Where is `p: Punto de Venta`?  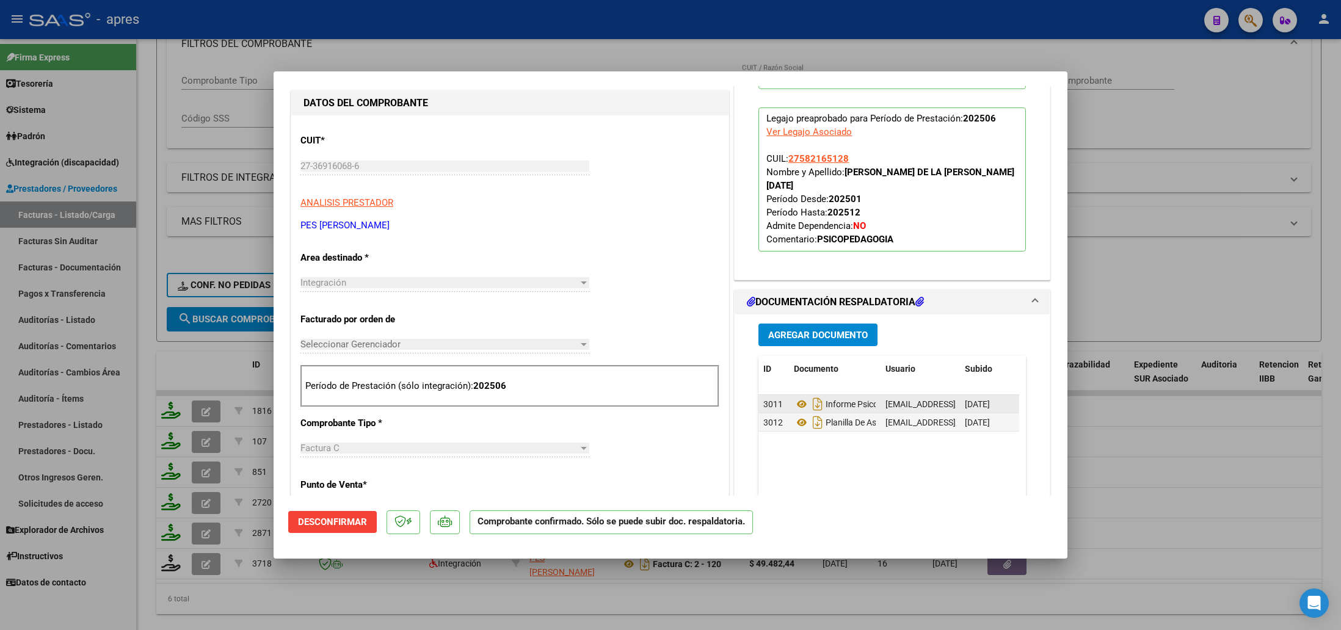 p: Punto de Venta is located at coordinates (363, 485).